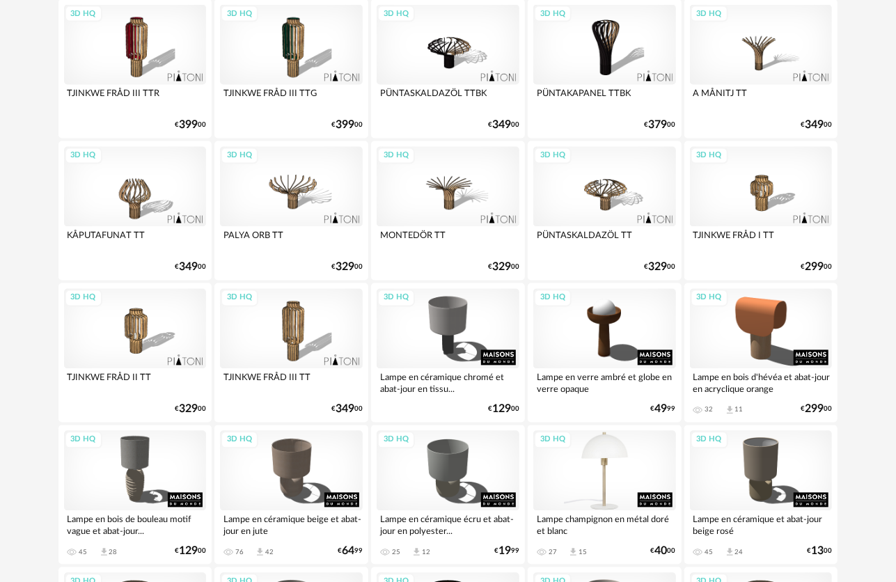 The width and height of the screenshot is (896, 582). What do you see at coordinates (291, 495) in the screenshot?
I see `a: 3D HQ Lampe en céramique beige et abat-jour en jute 76 Download icon 42 €6499` at bounding box center [291, 495].